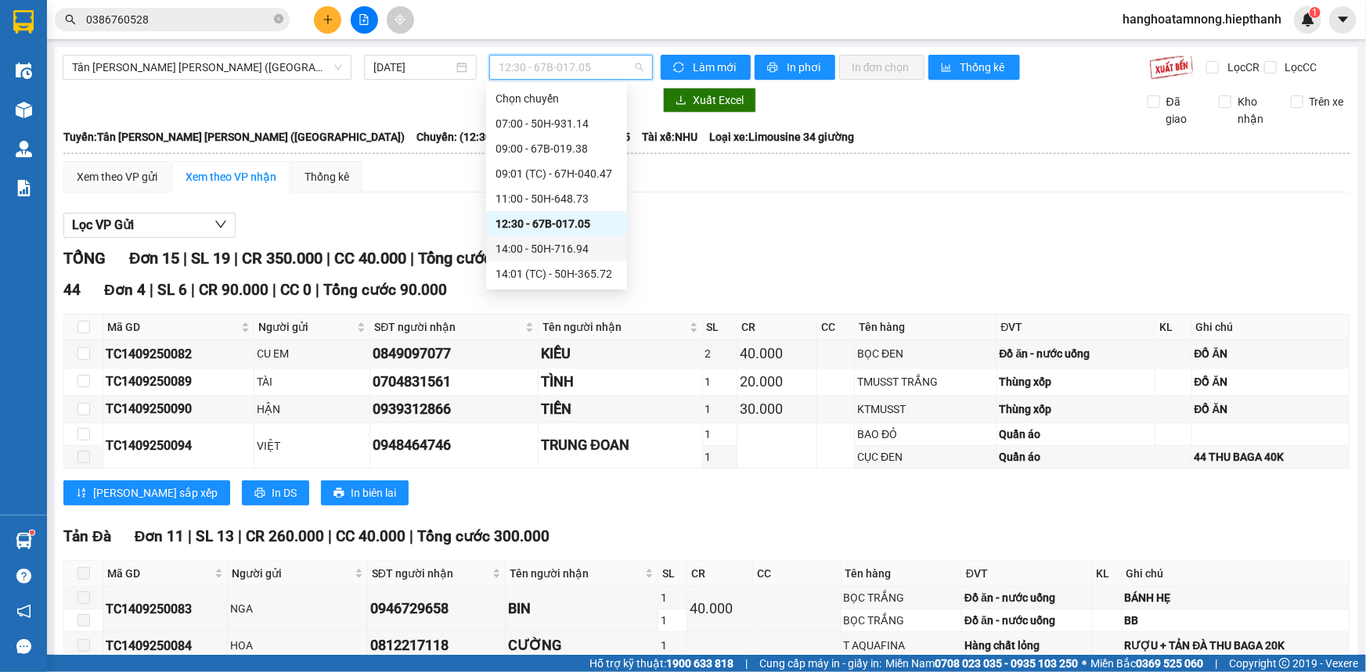  I want to click on span: aim, so click(400, 20).